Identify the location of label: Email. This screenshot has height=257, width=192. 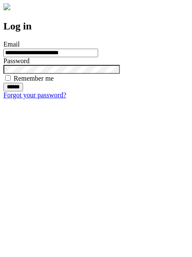
(12, 44).